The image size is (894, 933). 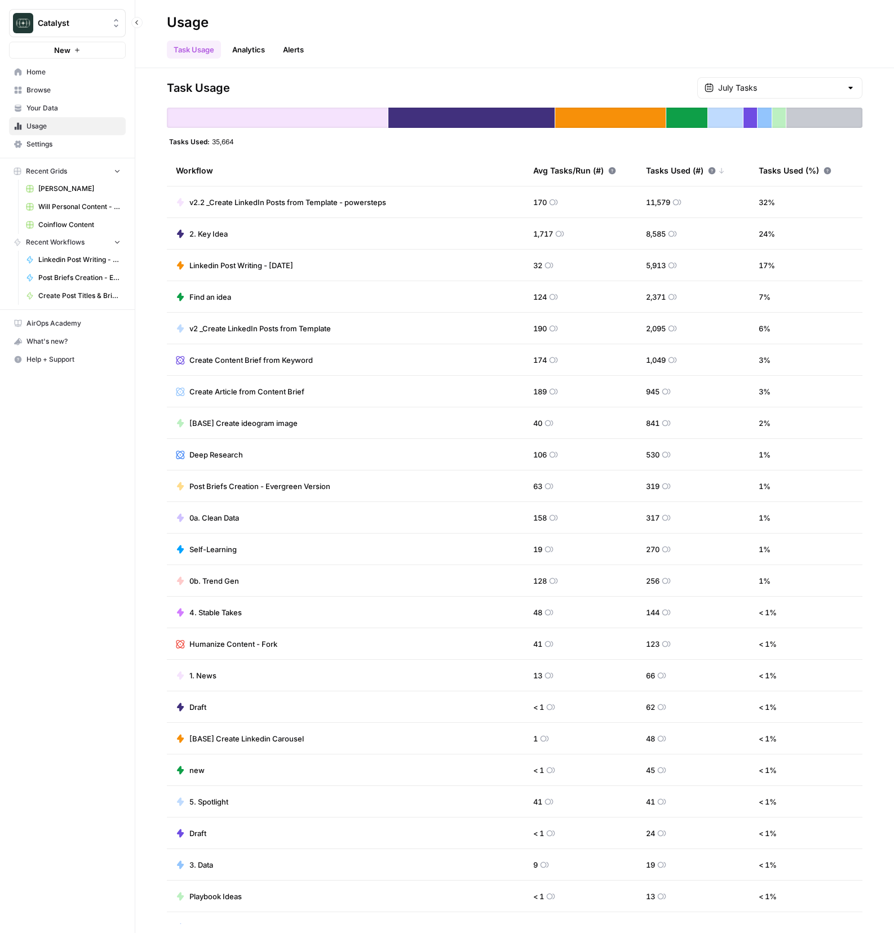 I want to click on span: 66, so click(x=650, y=676).